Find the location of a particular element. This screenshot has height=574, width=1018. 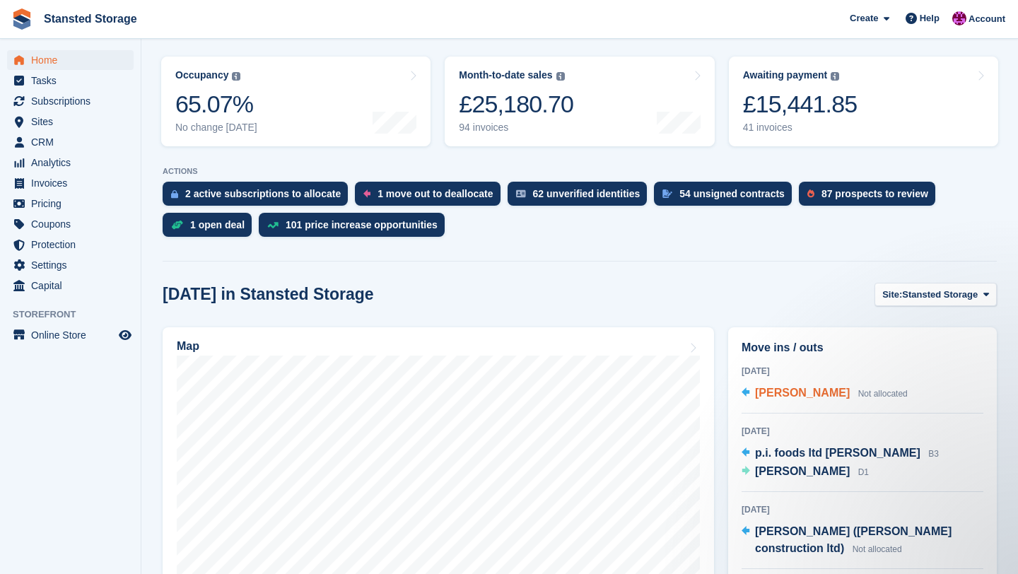

span: Sites is located at coordinates (74, 122).